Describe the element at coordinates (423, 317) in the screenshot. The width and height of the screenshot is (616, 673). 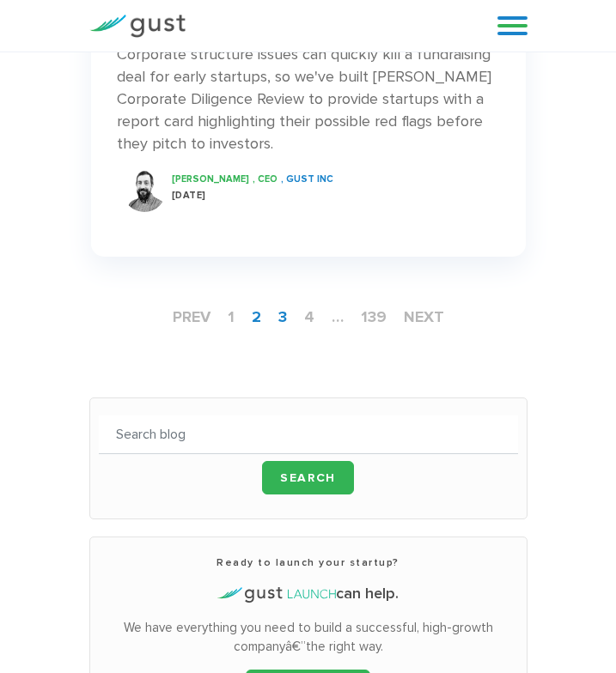
I see `a: next` at that location.